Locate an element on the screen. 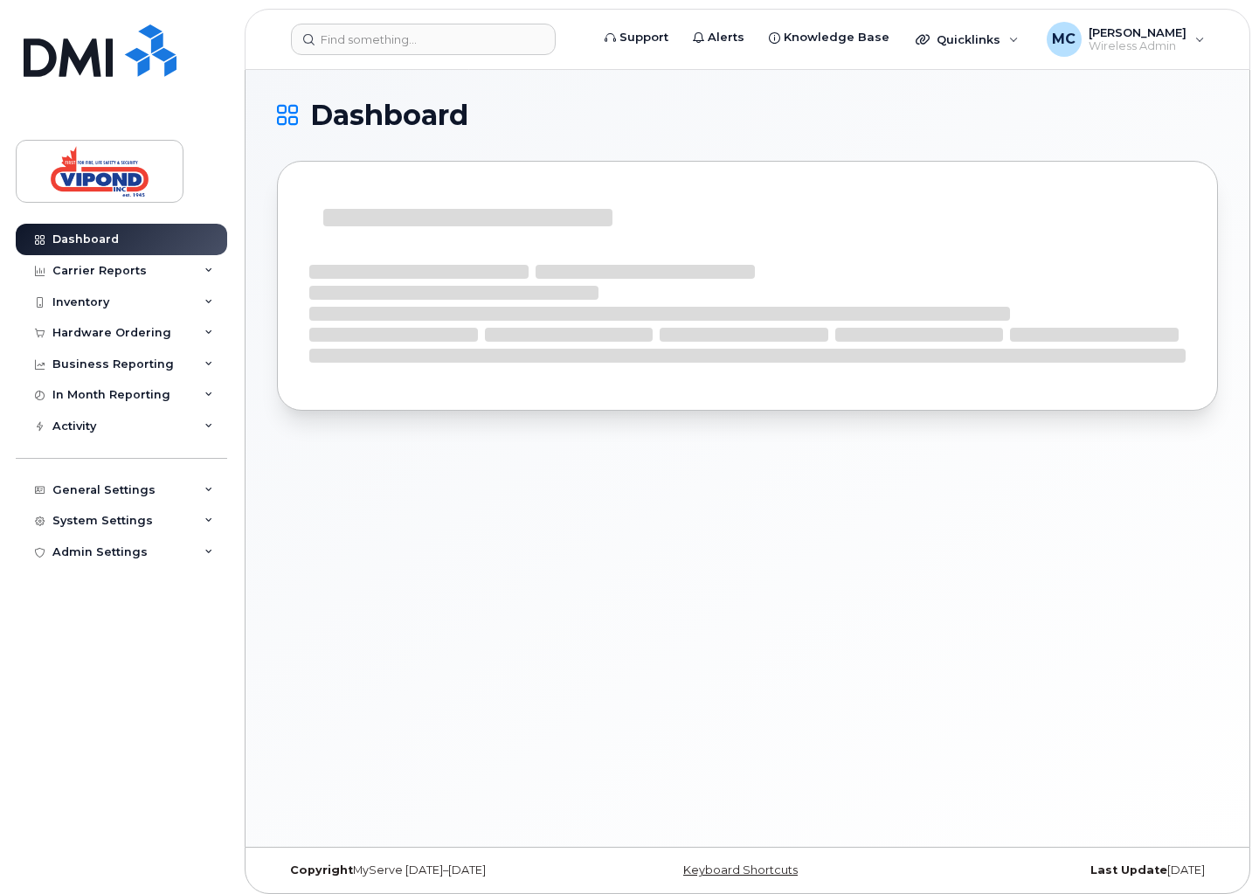 The width and height of the screenshot is (1259, 894). a: Keyboard Shortcuts is located at coordinates (740, 870).